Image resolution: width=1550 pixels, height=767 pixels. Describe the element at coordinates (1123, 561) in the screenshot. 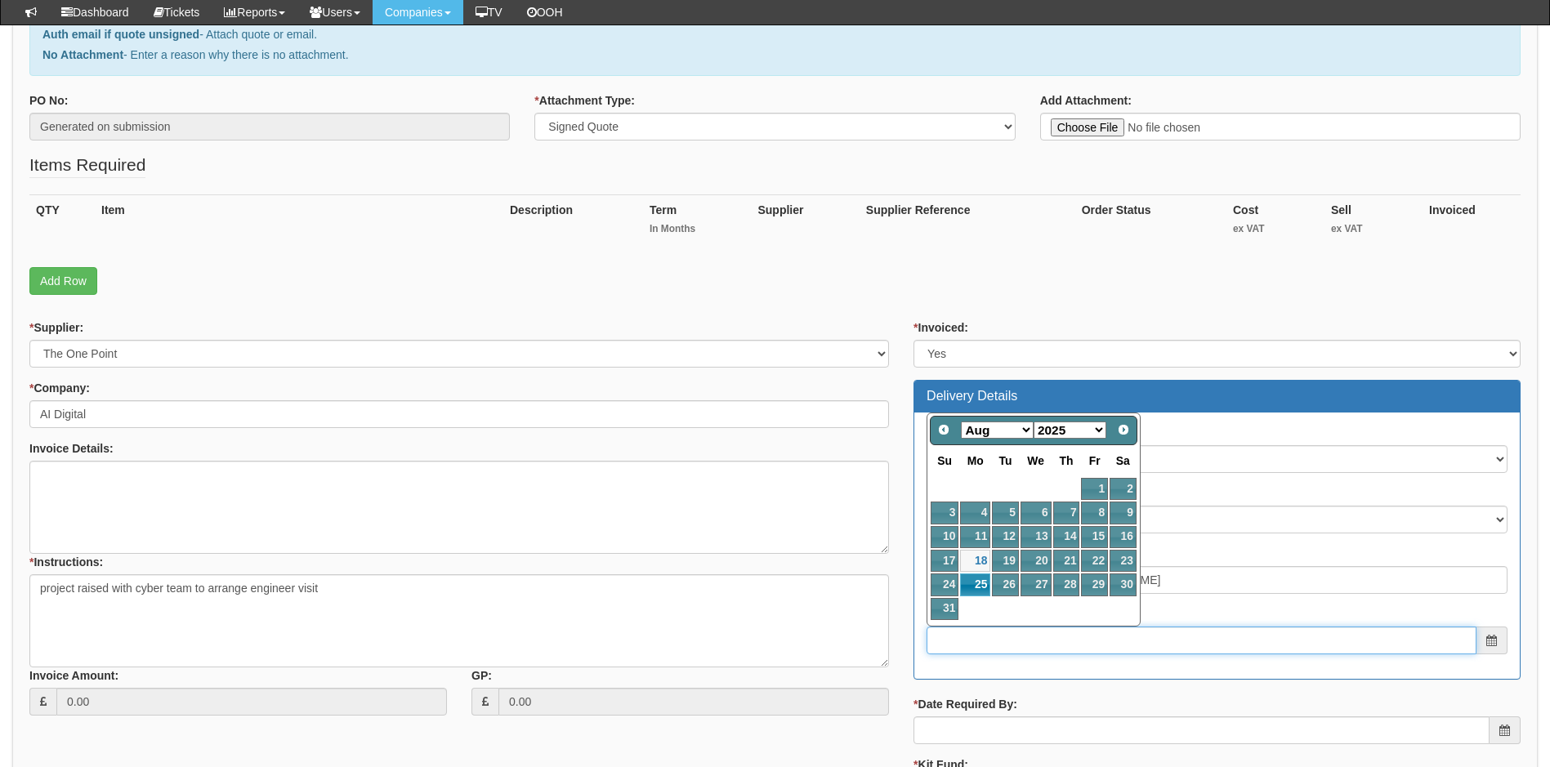

I see `a: 23` at that location.